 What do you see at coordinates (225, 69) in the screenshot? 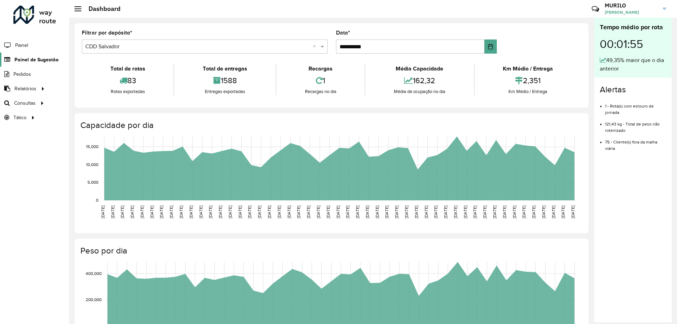
I see `div: Total de entregas` at bounding box center [225, 69].